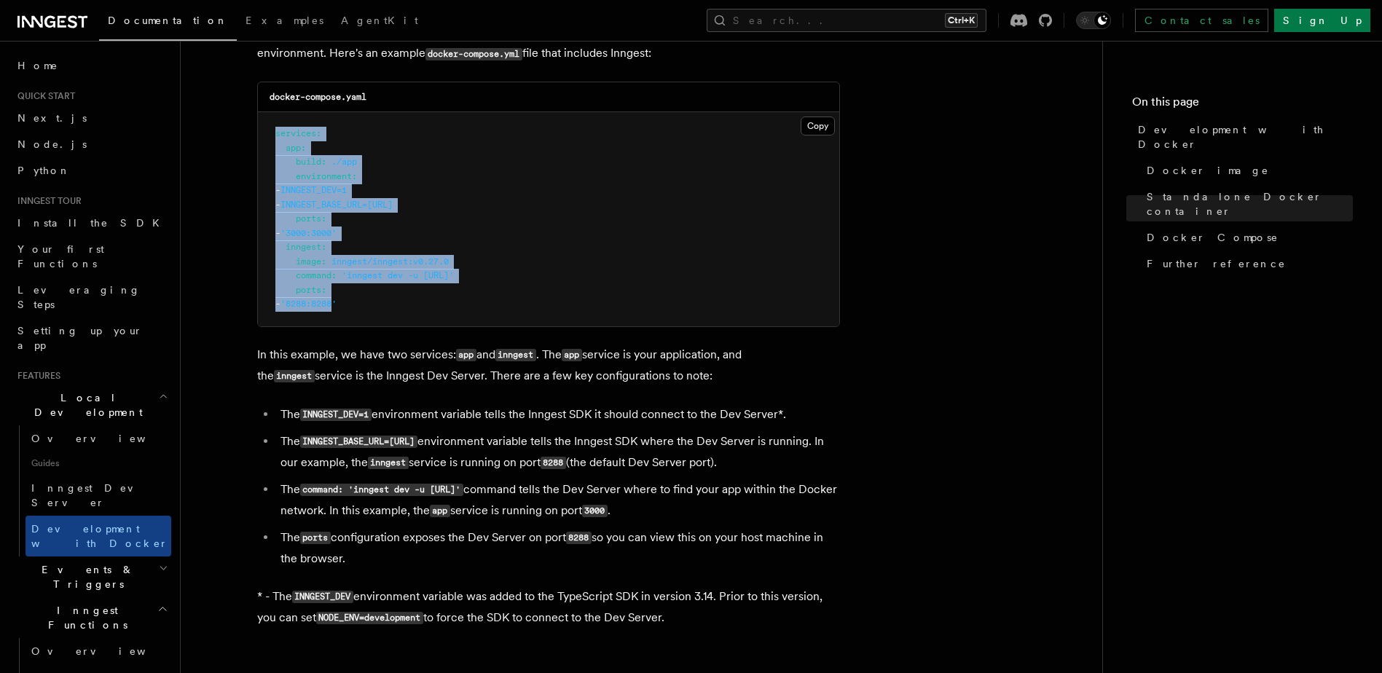 This screenshot has width=1382, height=673. I want to click on span: ./app, so click(344, 162).